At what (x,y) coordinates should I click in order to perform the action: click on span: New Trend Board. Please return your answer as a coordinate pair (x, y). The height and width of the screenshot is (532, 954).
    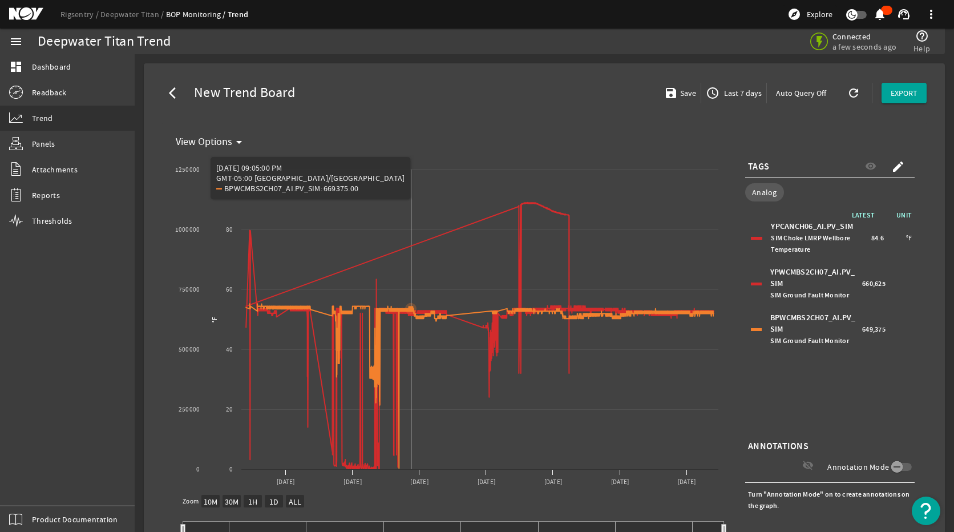
    Looking at the image, I should click on (242, 93).